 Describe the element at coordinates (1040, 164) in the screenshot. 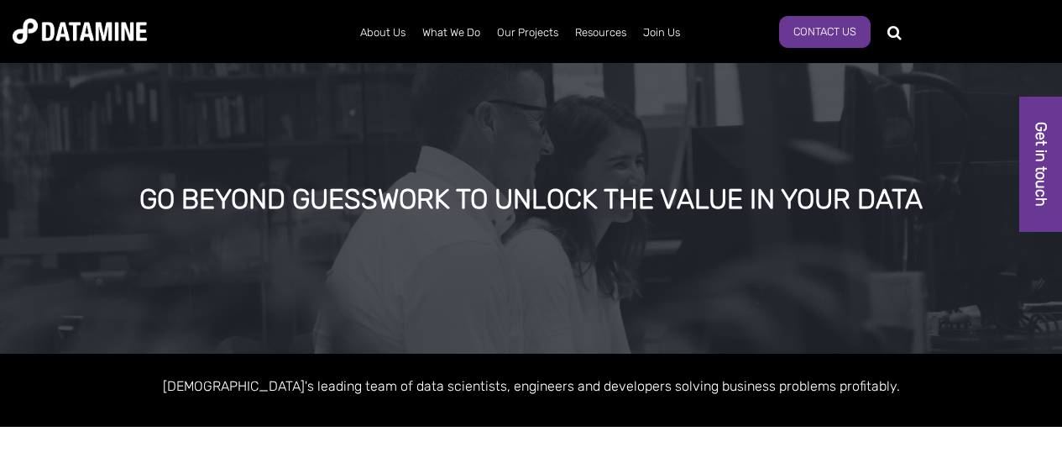

I see `a: Get in touch` at that location.